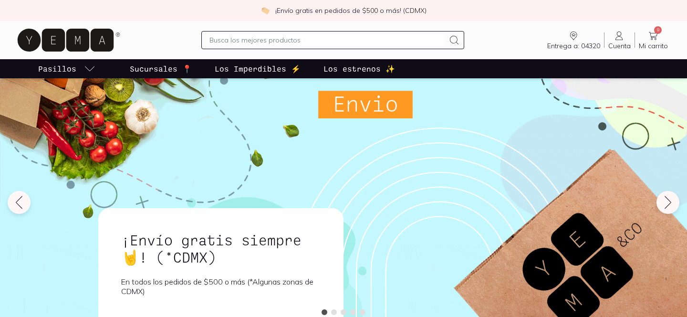 The width and height of the screenshot is (687, 317). I want to click on p: Los Imperdibles ⚡️, so click(258, 69).